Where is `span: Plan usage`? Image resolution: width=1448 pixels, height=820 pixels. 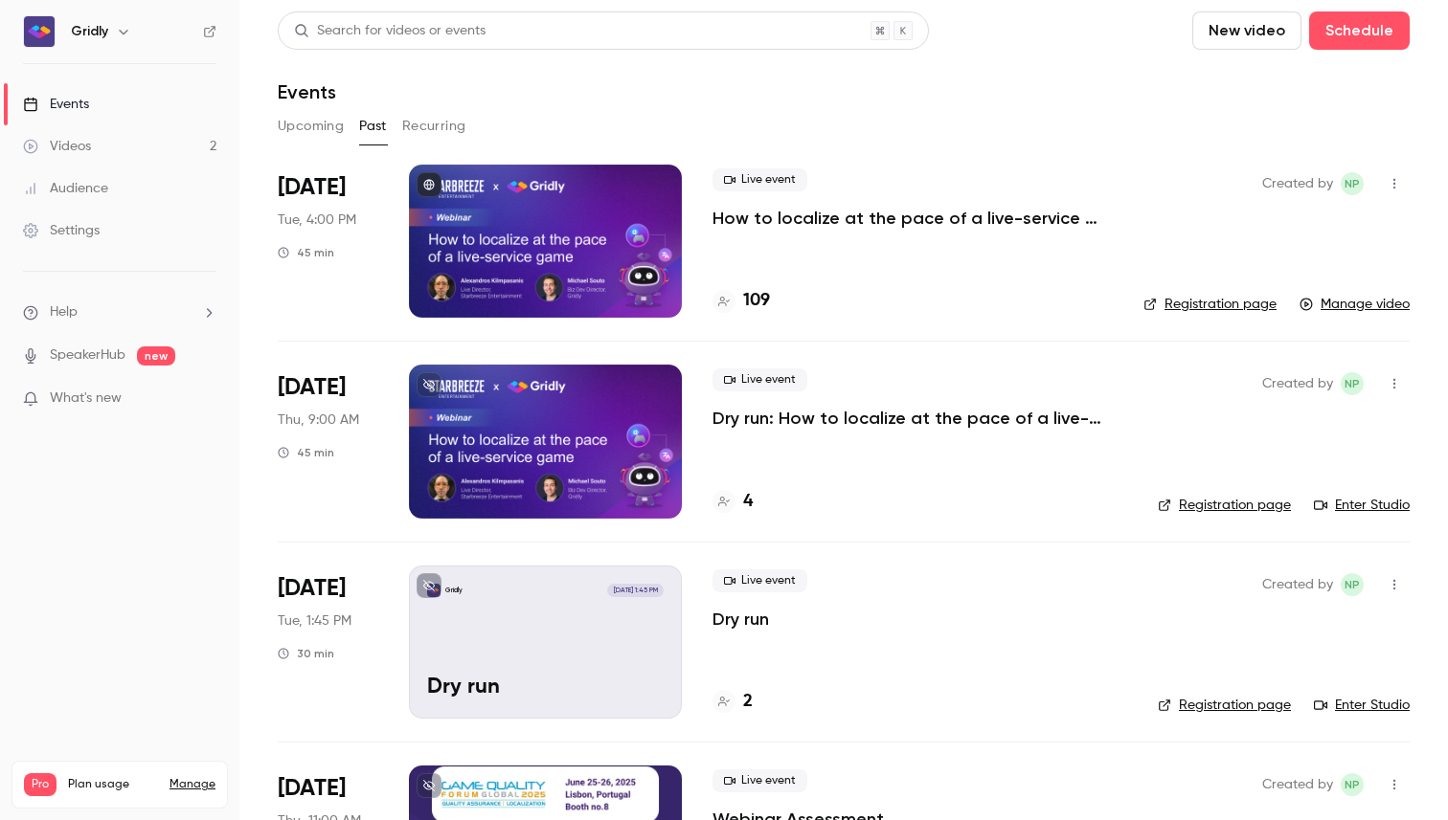 span: Plan usage is located at coordinates (113, 785).